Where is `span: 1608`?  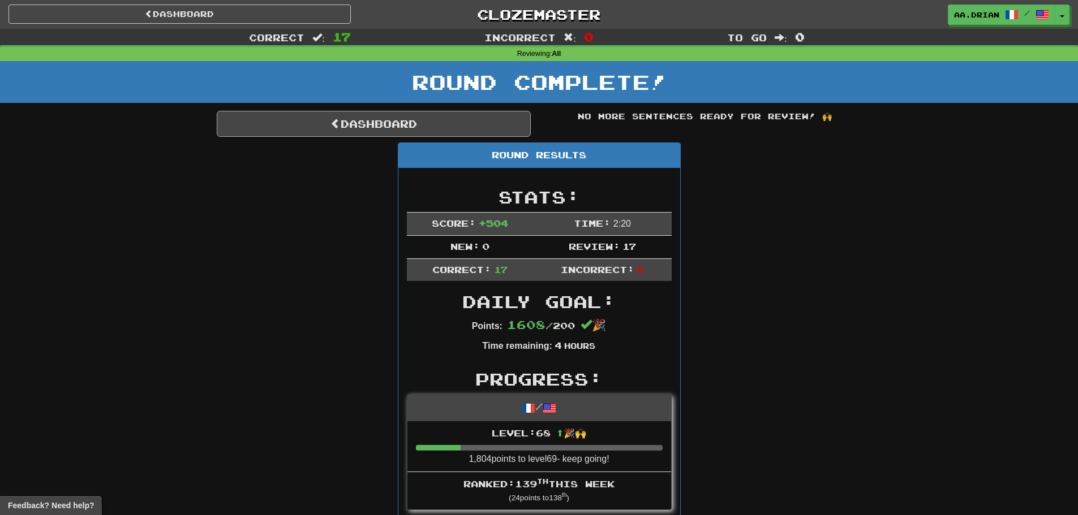 span: 1608 is located at coordinates (526, 325).